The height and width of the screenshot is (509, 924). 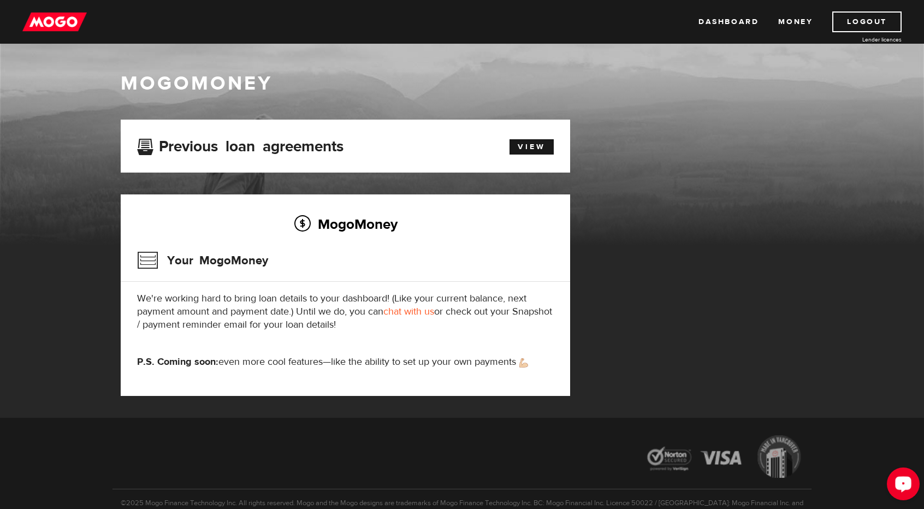 I want to click on a: Dashboard, so click(x=728, y=22).